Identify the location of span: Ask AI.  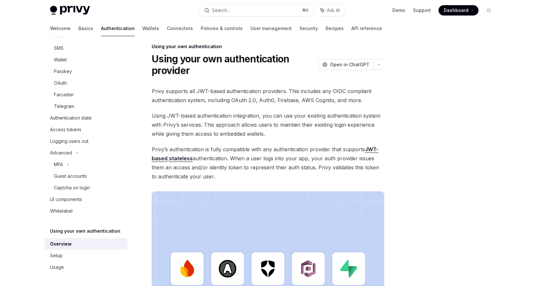
(334, 10).